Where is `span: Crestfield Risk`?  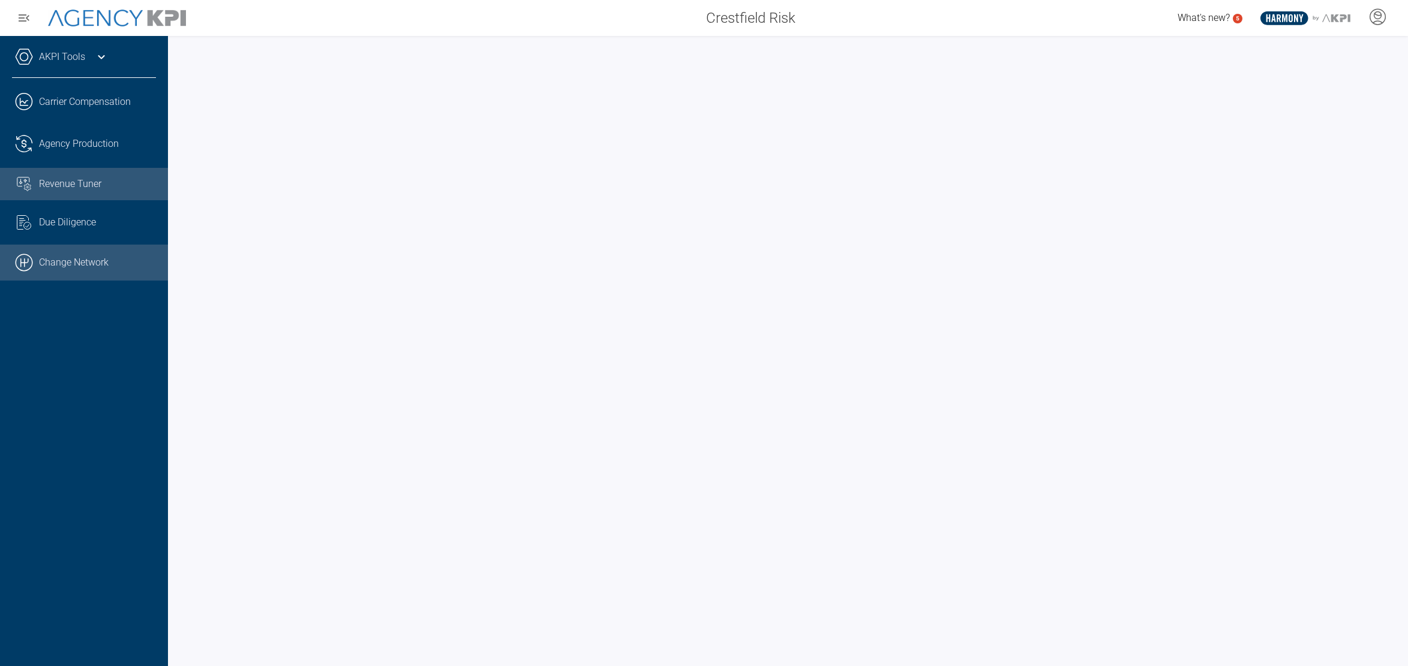 span: Crestfield Risk is located at coordinates (750, 18).